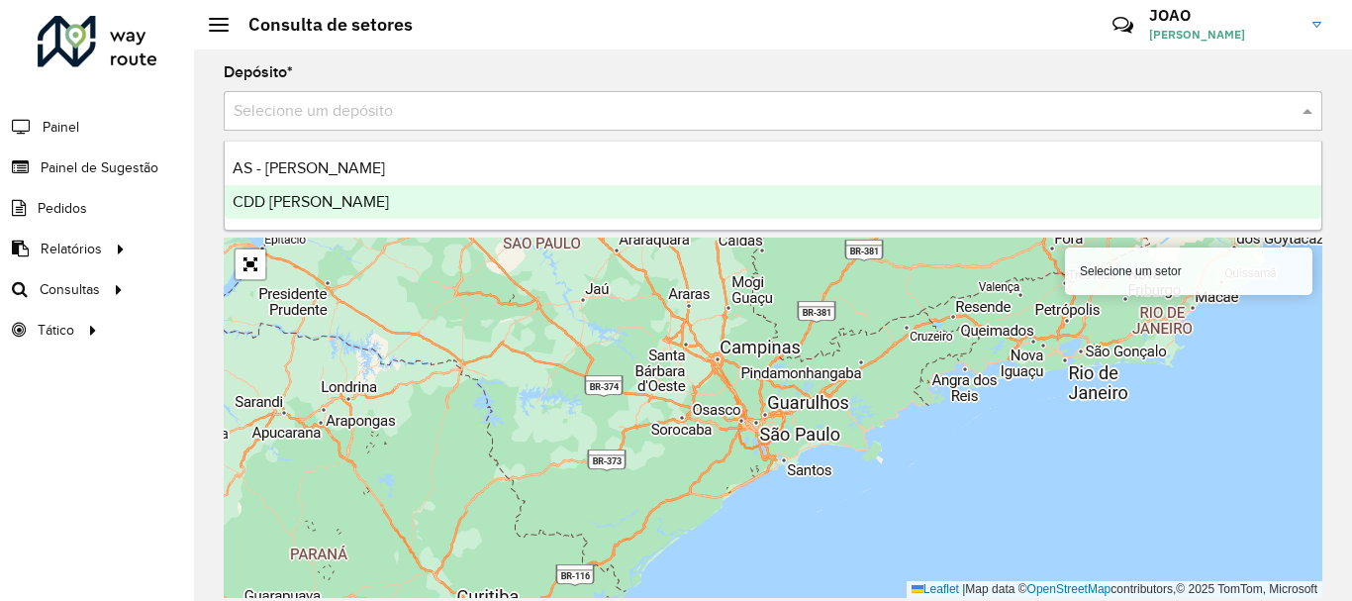 This screenshot has height=601, width=1352. What do you see at coordinates (69, 289) in the screenshot?
I see `span: Consultas` at bounding box center [69, 289].